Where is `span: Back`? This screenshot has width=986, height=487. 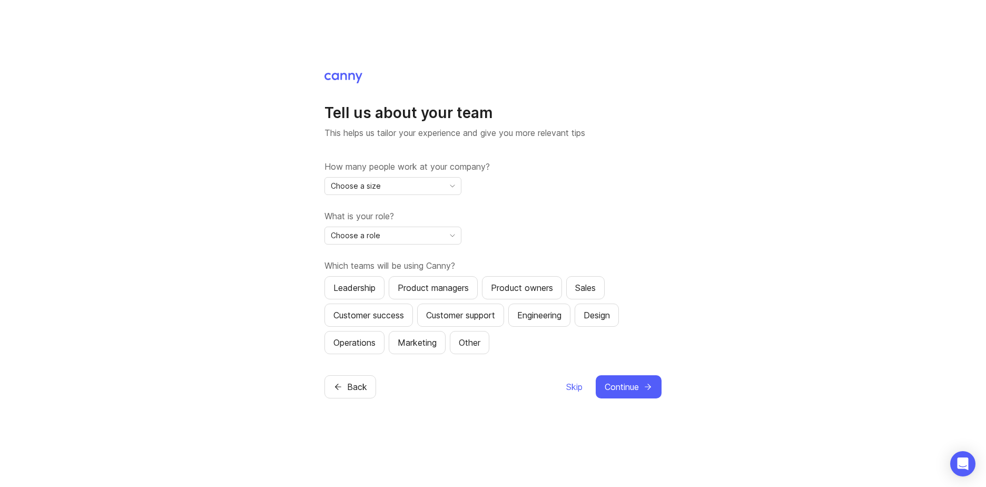 span: Back is located at coordinates (357, 387).